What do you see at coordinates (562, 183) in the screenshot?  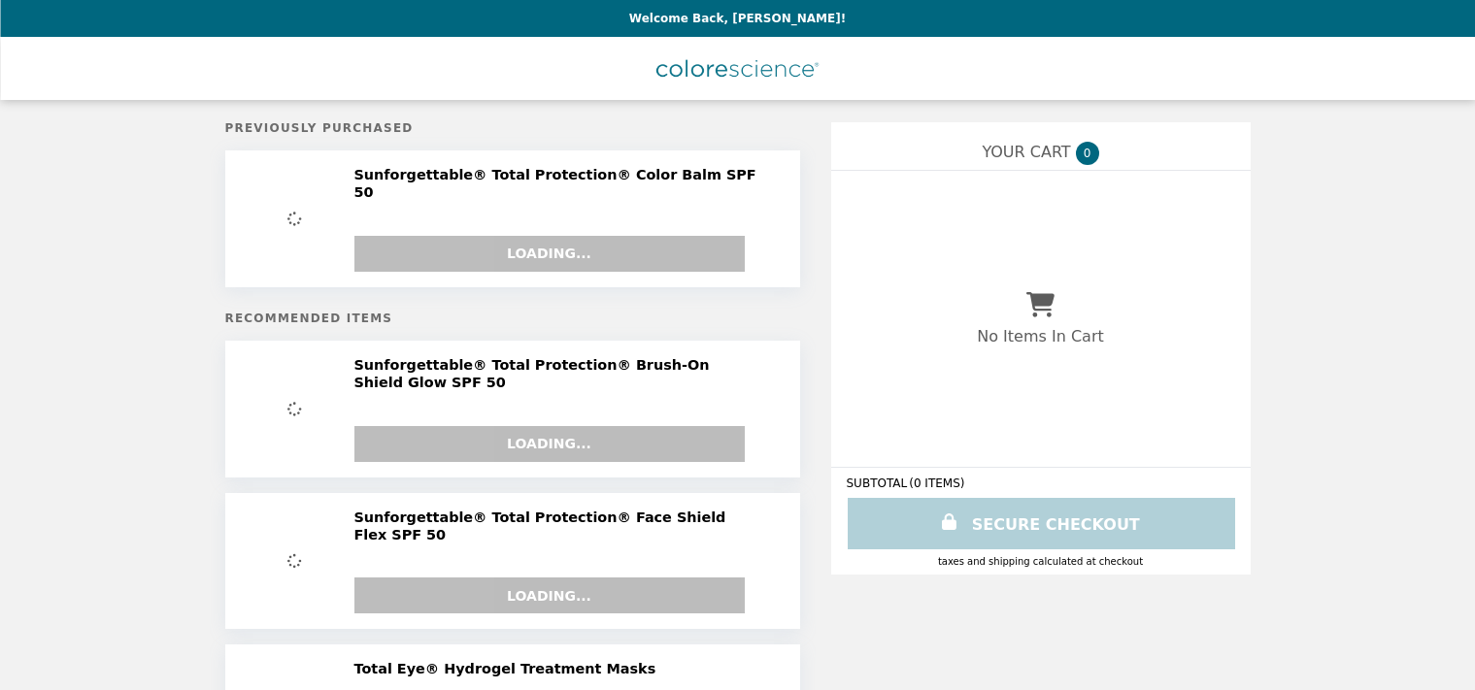 I see `h2: Sunforgettable® Total Protection® Color Balm SPF 50` at bounding box center [562, 183].